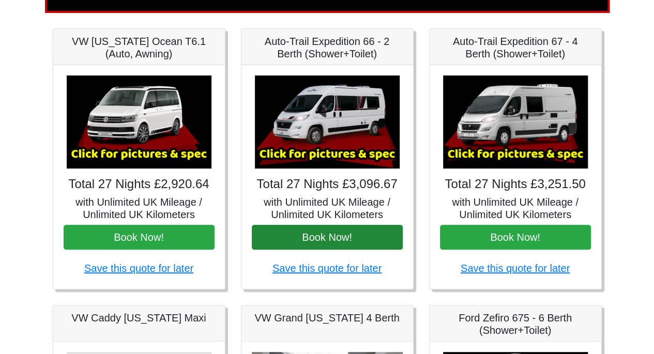 This screenshot has height=354, width=654. What do you see at coordinates (139, 122) in the screenshot?
I see `img: VW California Ocean T6.1 (Auto, Awning)` at bounding box center [139, 122].